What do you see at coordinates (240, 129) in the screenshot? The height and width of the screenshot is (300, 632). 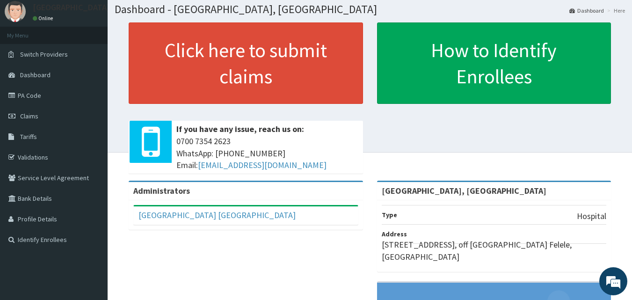 I see `b: If you have any issue, reach us on:` at bounding box center [240, 129].